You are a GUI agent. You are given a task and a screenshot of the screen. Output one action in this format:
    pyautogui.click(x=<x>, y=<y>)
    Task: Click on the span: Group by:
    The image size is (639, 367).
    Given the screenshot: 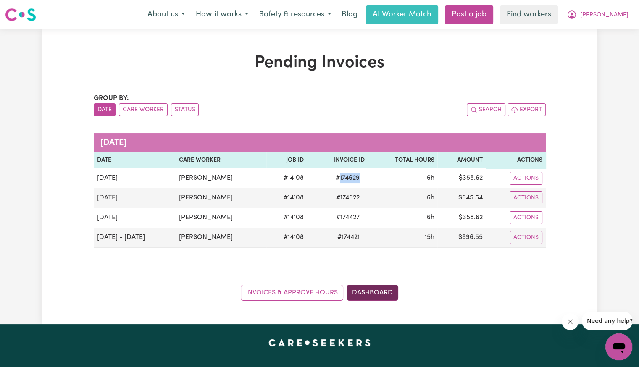 What is the action you would take?
    pyautogui.click(x=111, y=98)
    